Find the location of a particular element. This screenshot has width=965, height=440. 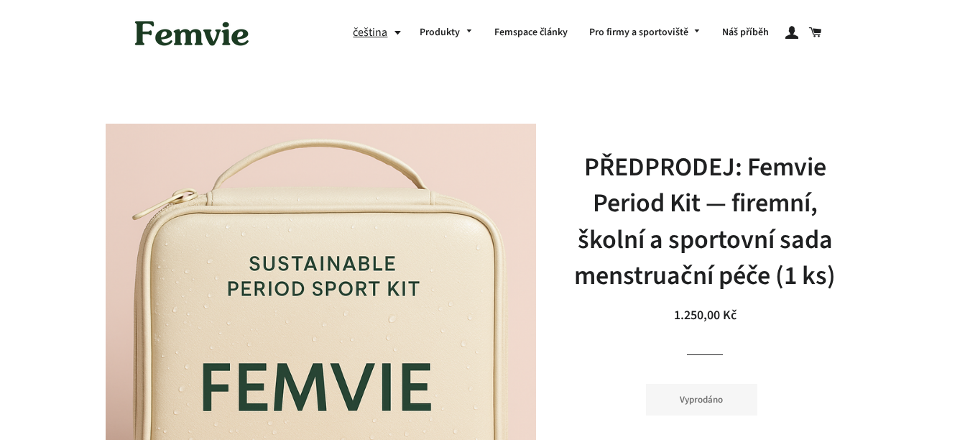

a: Pro firmy a sportoviště is located at coordinates (645, 33).